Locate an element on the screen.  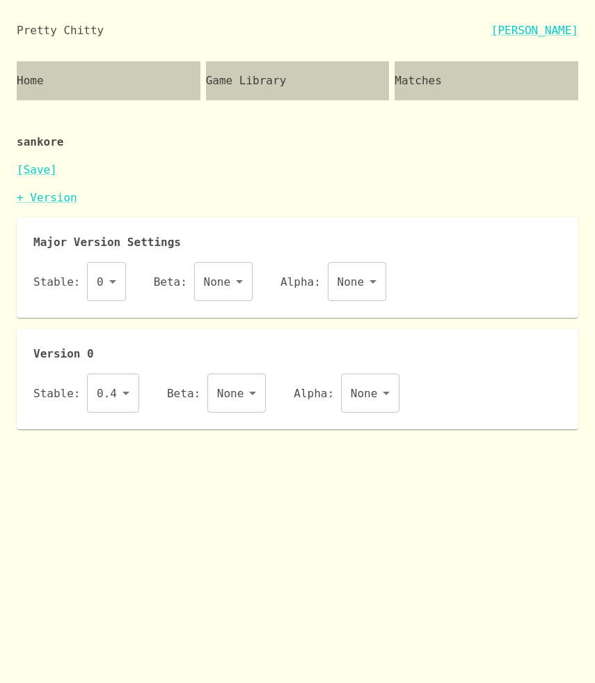
a: + Version is located at coordinates (47, 197).